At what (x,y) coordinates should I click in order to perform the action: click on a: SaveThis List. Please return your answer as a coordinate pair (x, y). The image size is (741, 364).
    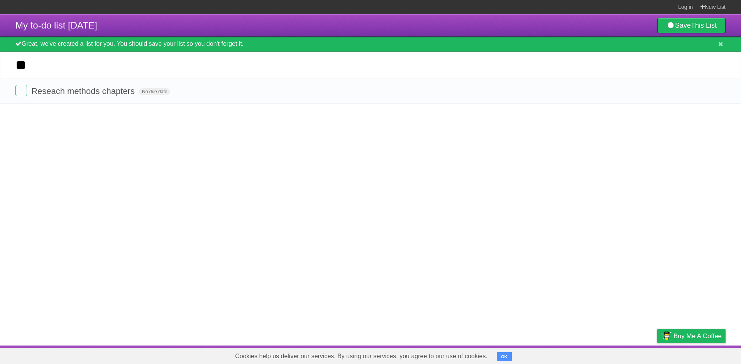
    Looking at the image, I should click on (691, 25).